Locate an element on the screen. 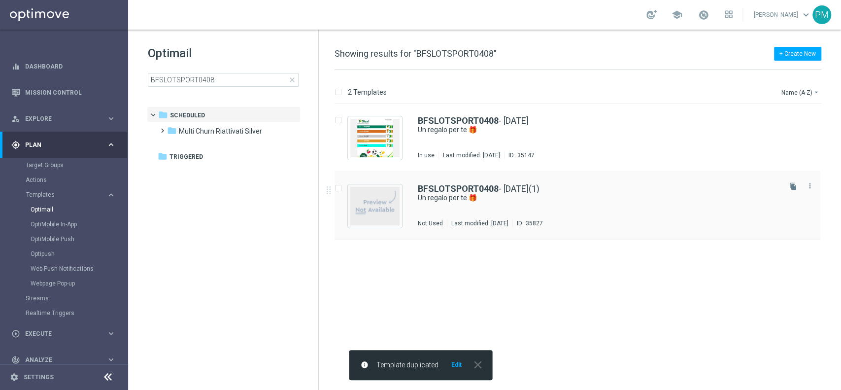 This screenshot has height=390, width=841. div: Realtime Triggers is located at coordinates (76, 313).